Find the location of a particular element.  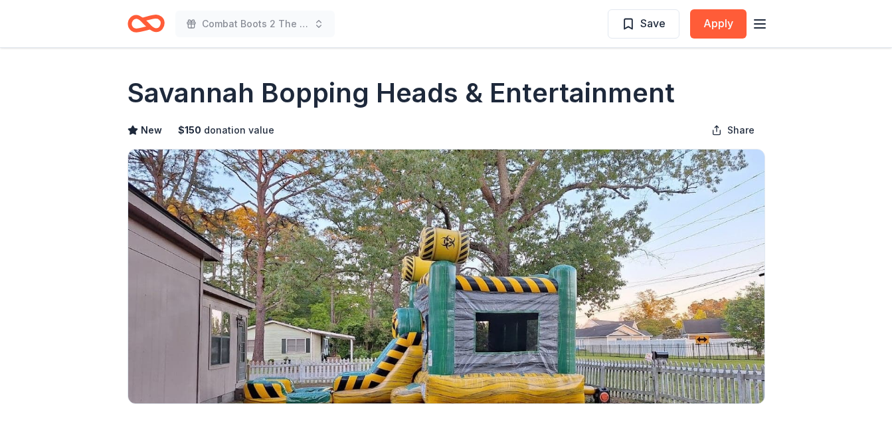

span: Combat Boots 2 The Boardroom presents the "United We Stand" Campaign is located at coordinates (255, 24).